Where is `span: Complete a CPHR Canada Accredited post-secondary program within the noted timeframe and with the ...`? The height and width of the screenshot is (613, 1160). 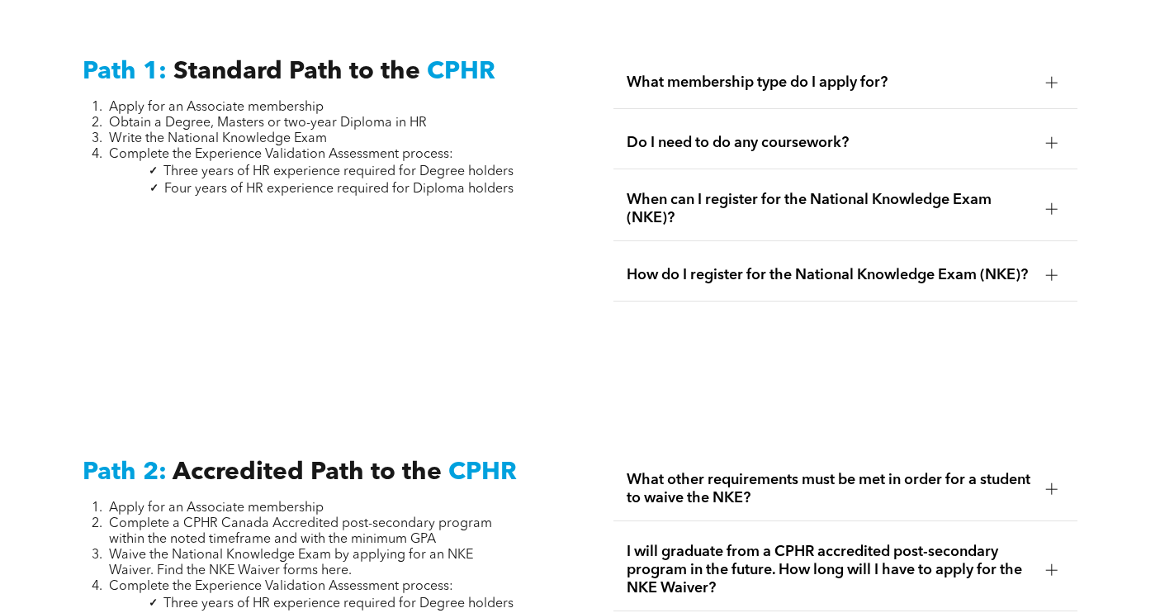
span: Complete a CPHR Canada Accredited post-secondary program within the noted timeframe and with the ... is located at coordinates (301, 531).